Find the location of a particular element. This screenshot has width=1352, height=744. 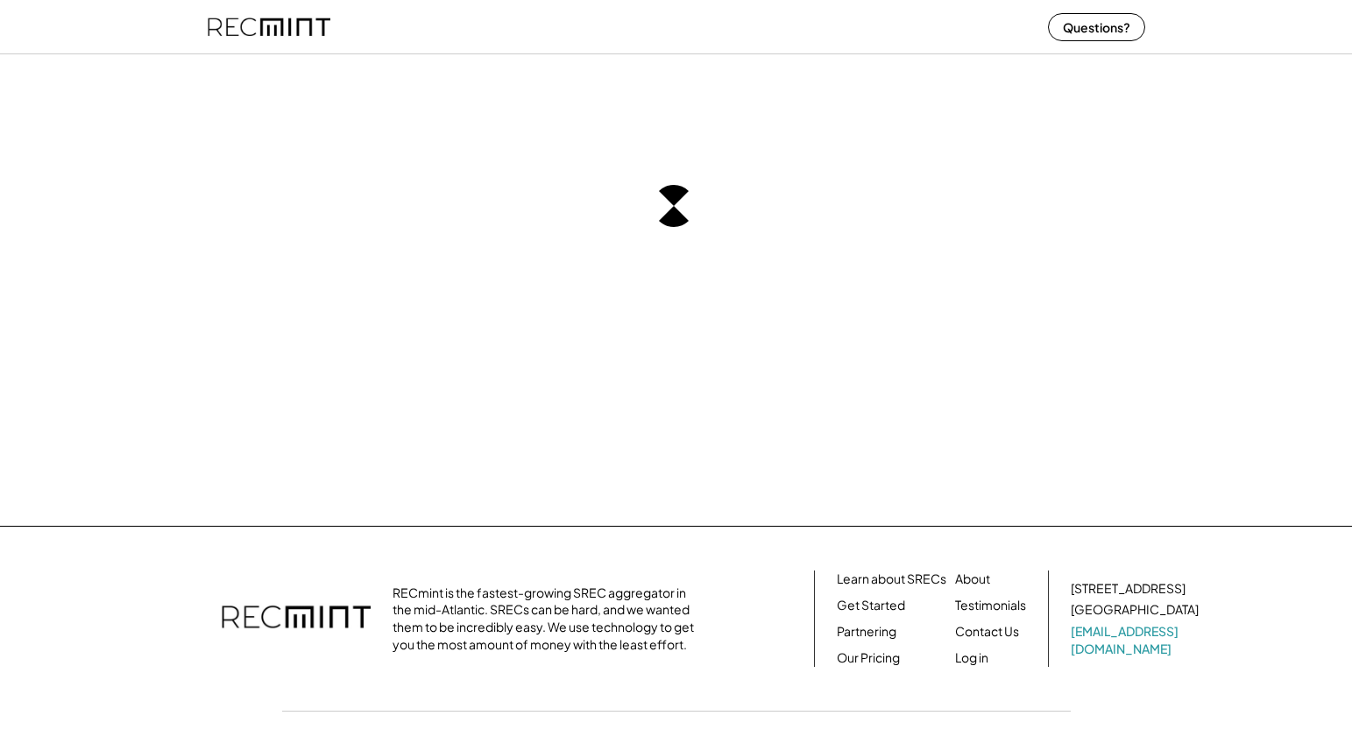

a: Log in is located at coordinates (972, 658).